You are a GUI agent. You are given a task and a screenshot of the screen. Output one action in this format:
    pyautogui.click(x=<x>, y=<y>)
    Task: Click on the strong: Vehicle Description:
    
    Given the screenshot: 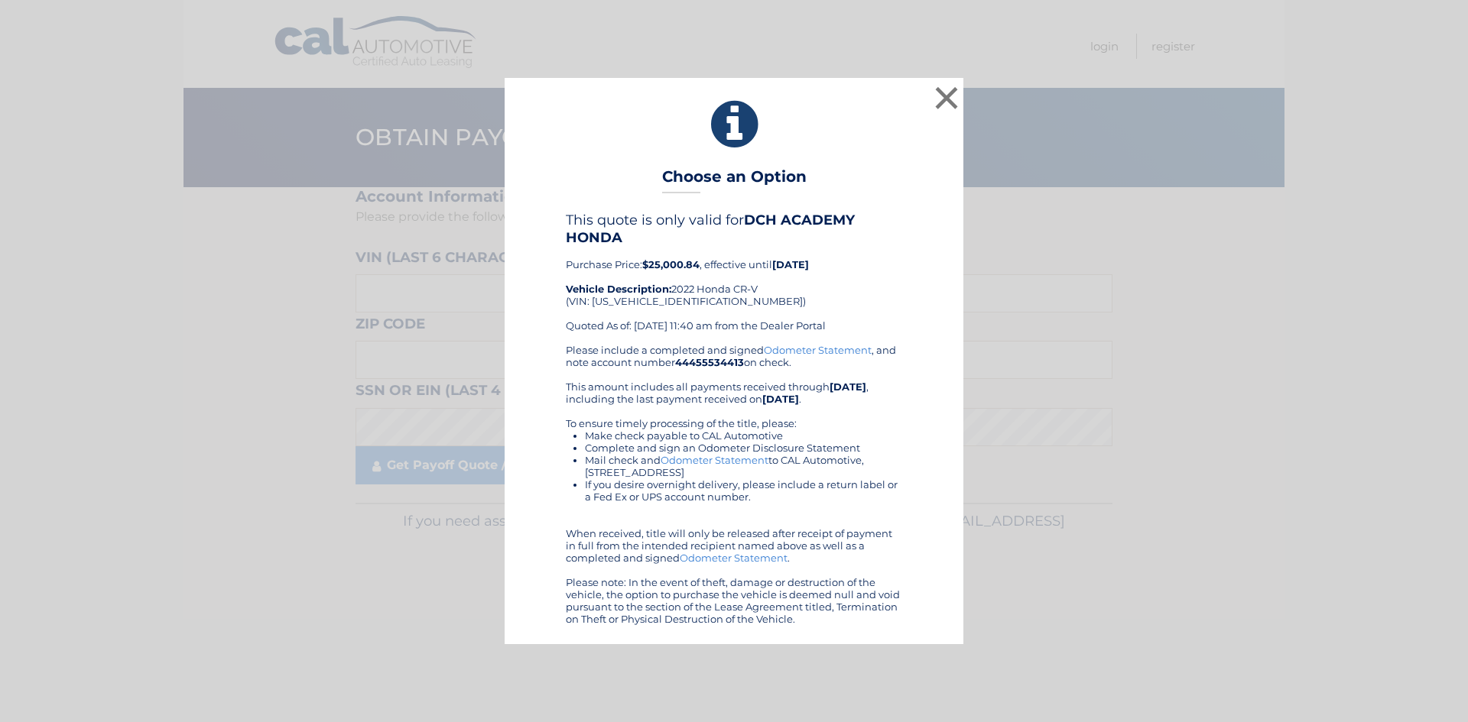 What is the action you would take?
    pyautogui.click(x=618, y=289)
    